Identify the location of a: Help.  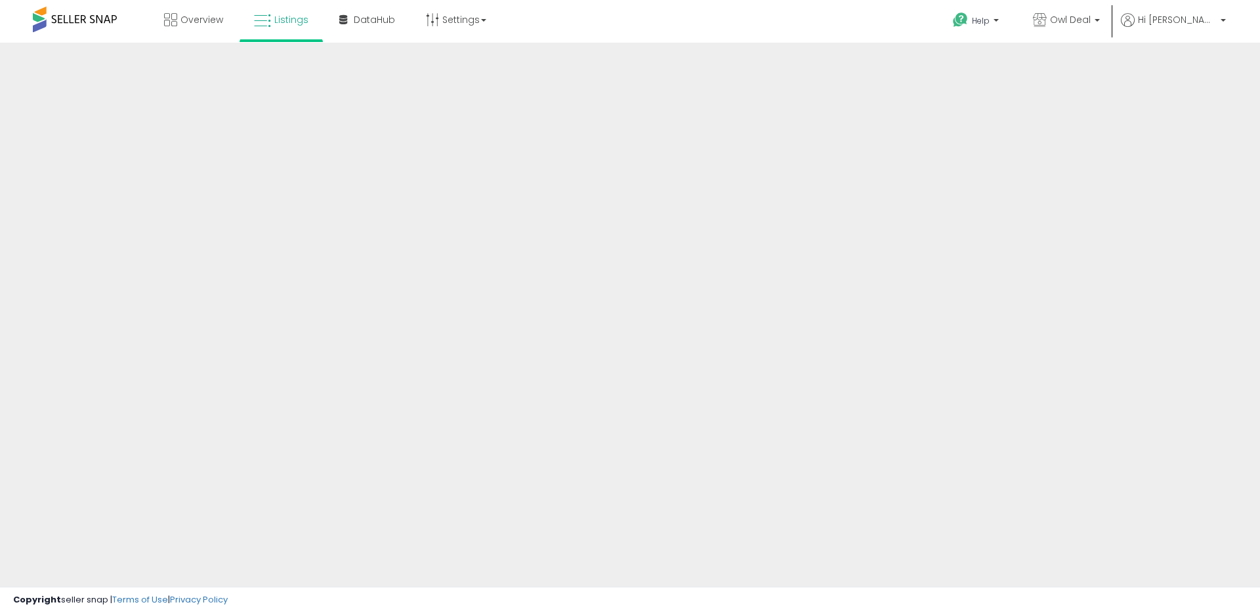
(977, 22).